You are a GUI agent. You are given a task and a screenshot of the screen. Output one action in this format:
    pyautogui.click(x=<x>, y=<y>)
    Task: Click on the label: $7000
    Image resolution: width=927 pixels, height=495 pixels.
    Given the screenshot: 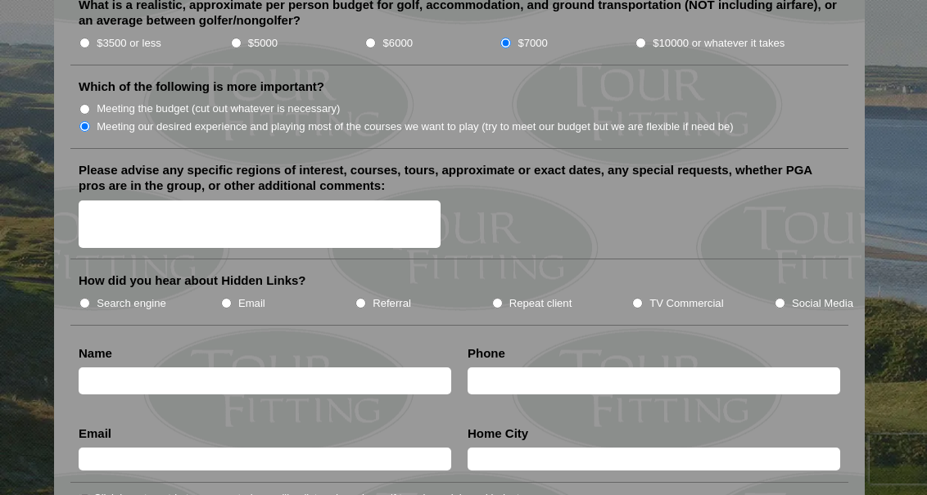 What is the action you would take?
    pyautogui.click(x=532, y=43)
    